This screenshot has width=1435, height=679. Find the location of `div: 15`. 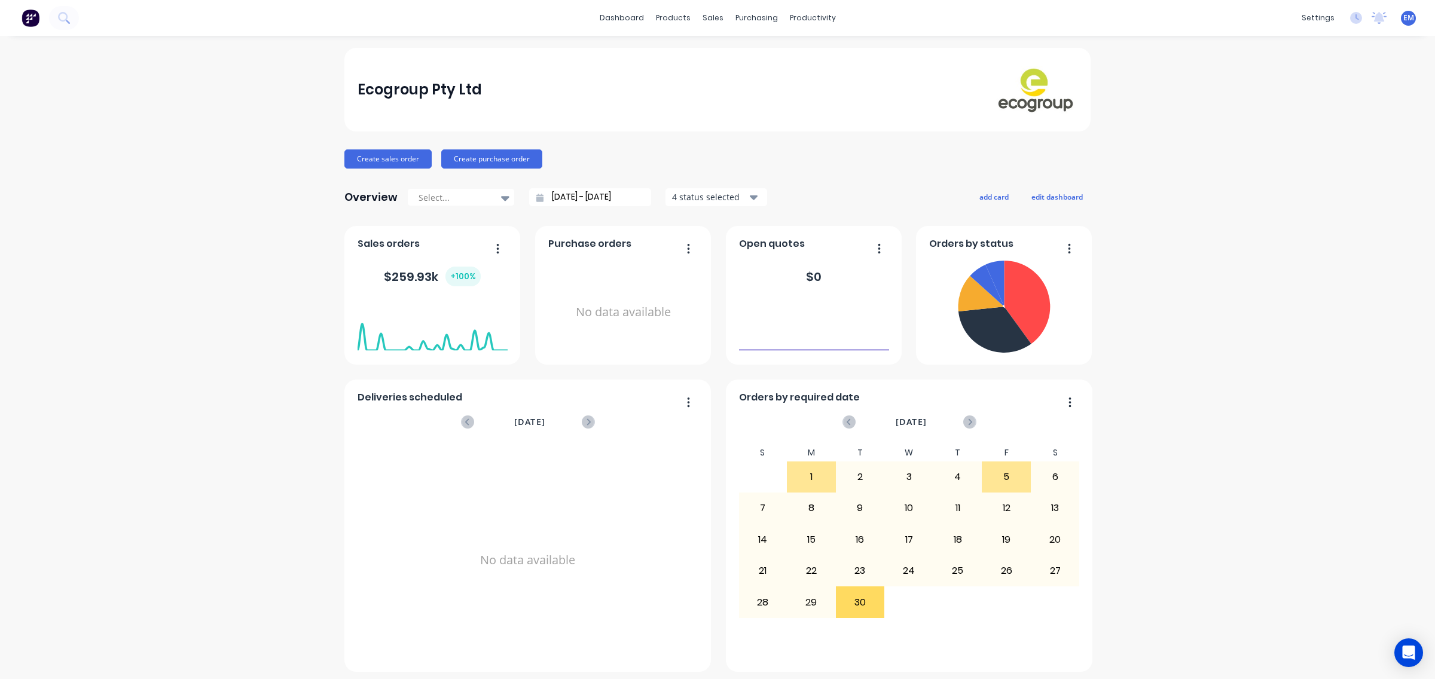

div: 15 is located at coordinates (811, 540).